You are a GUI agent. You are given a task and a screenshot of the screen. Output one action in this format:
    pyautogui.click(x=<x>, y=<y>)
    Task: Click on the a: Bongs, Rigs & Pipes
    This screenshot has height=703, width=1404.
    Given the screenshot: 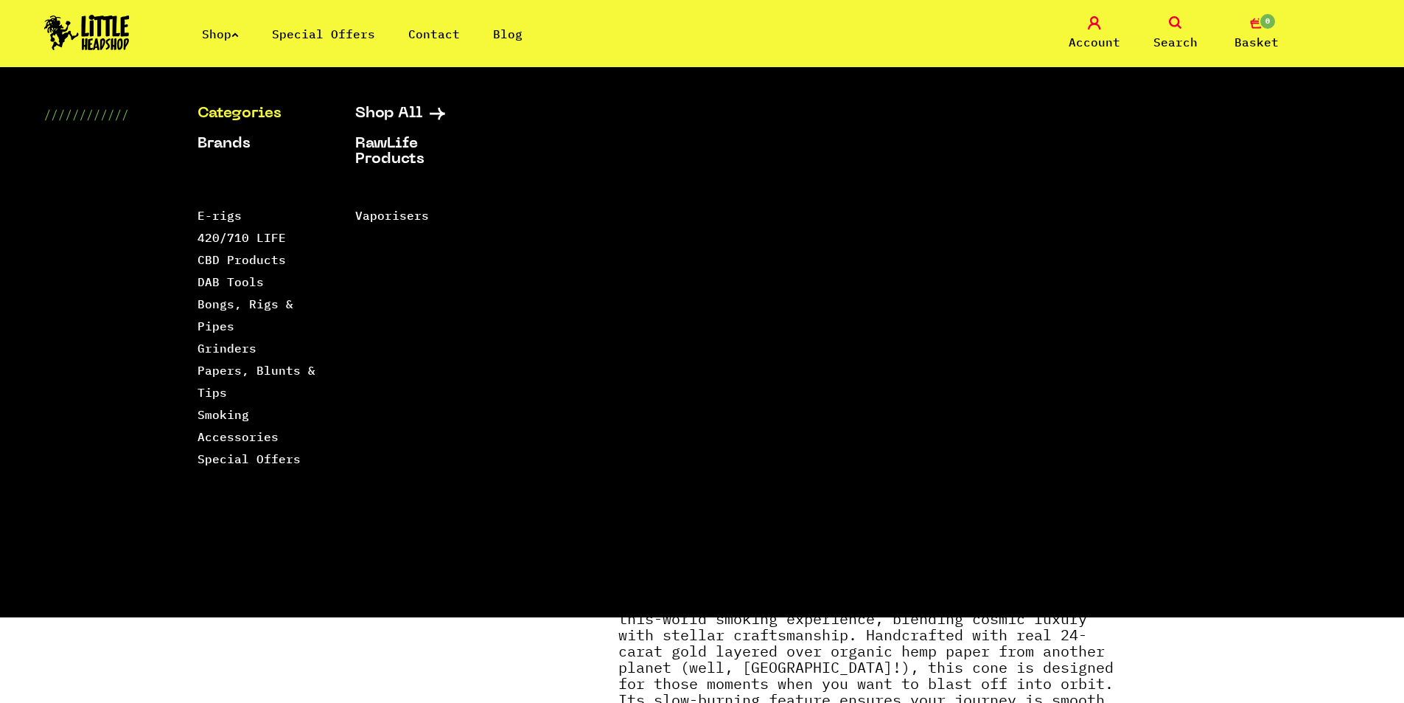 What is the action you would take?
    pyautogui.click(x=245, y=315)
    